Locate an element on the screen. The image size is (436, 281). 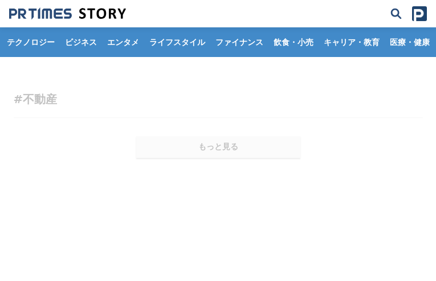
a: prtimes is located at coordinates (419, 14).